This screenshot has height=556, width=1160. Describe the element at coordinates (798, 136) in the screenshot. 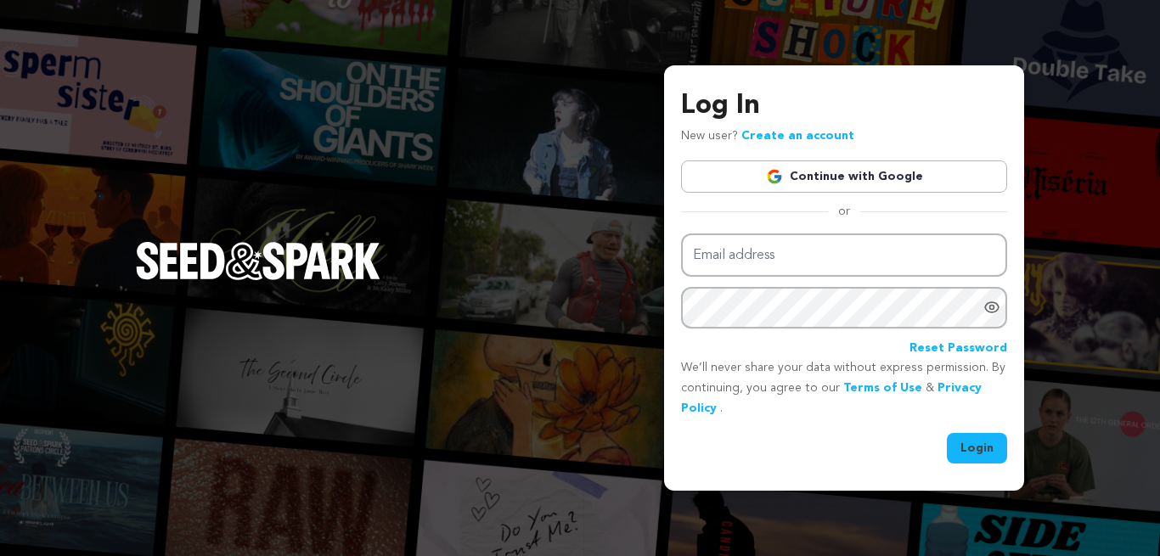

I see `a: Create an account` at that location.